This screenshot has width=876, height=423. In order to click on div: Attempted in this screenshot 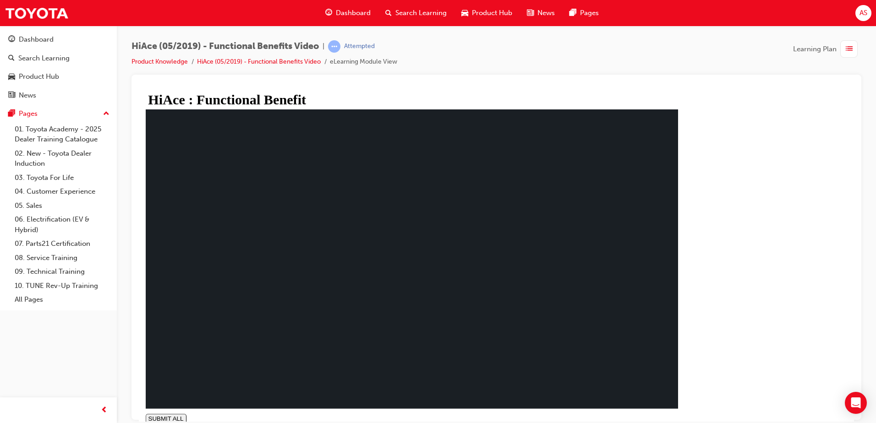, I will do `click(359, 46)`.